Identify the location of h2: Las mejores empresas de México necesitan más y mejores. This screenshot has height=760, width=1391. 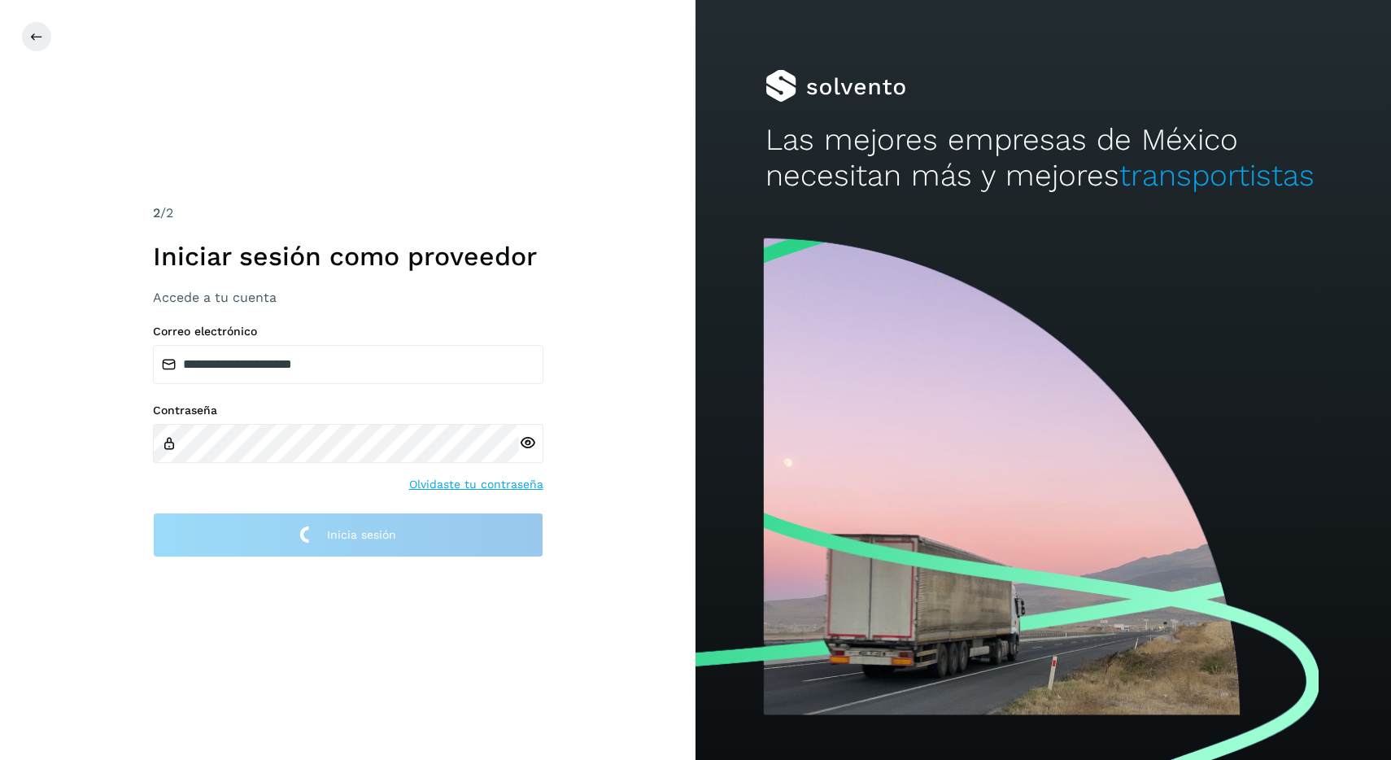
(1044, 158).